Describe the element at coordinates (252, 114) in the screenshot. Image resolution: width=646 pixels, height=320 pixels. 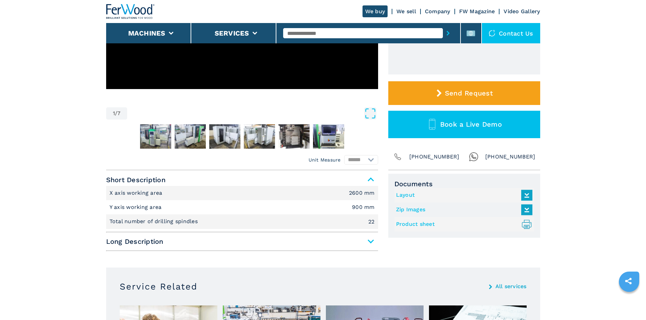
I see `button: Open Fullscreen` at that location.